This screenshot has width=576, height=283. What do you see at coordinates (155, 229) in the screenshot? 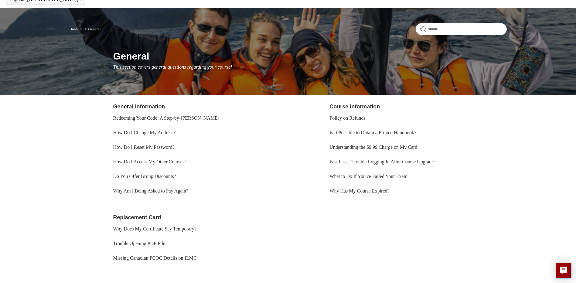
I see `a: Why Does My Certificate Say Temporary?` at bounding box center [155, 229].